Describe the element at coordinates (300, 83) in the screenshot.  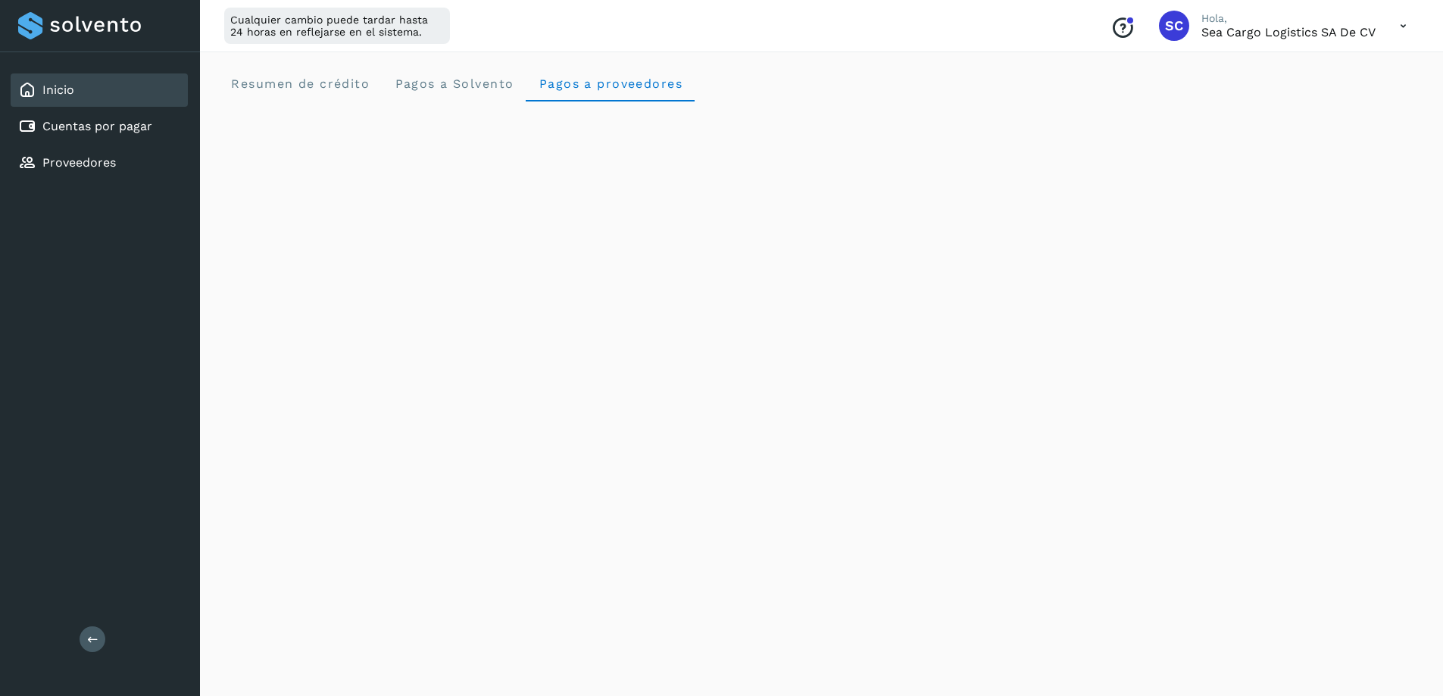
I see `span: Resumen de crédito` at that location.